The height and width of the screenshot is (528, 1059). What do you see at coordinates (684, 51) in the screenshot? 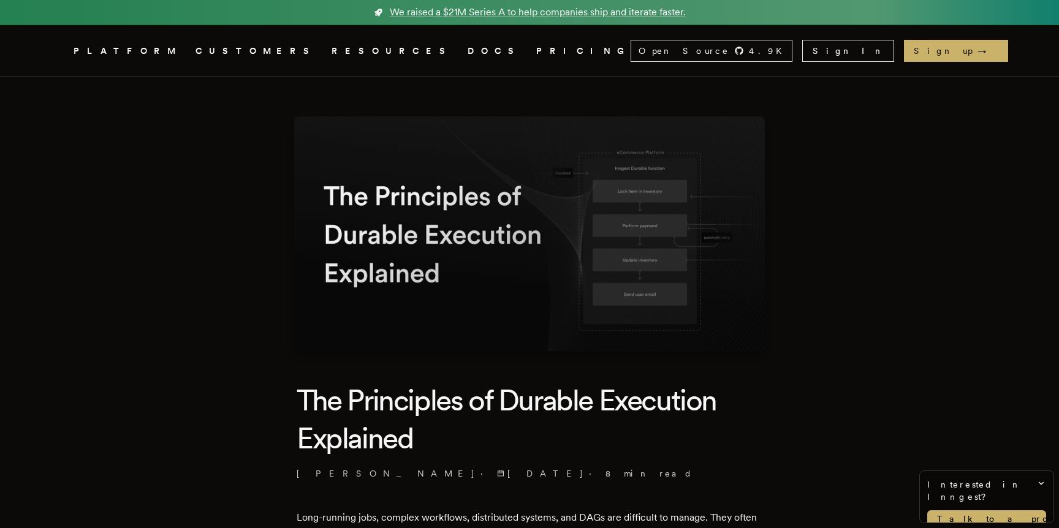
I see `span: Open Source` at bounding box center [684, 51].